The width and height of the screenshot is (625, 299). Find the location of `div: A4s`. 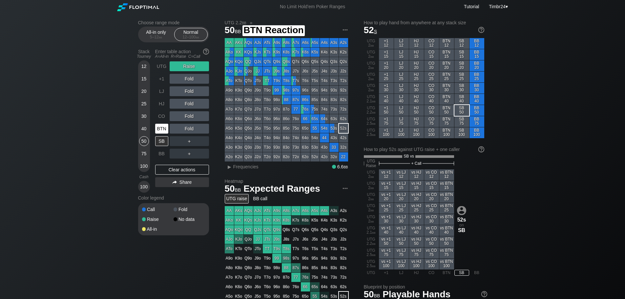

div: A4s is located at coordinates (325, 43).